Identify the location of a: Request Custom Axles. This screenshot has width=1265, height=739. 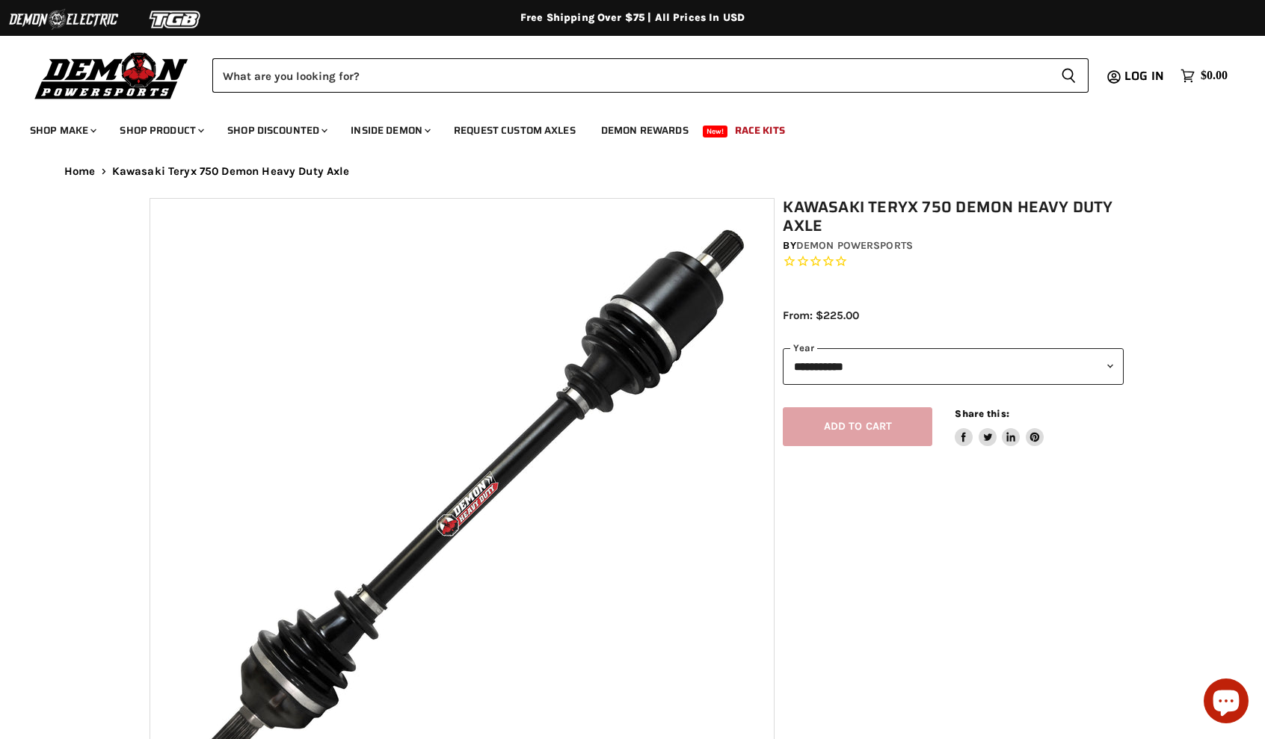
(514, 130).